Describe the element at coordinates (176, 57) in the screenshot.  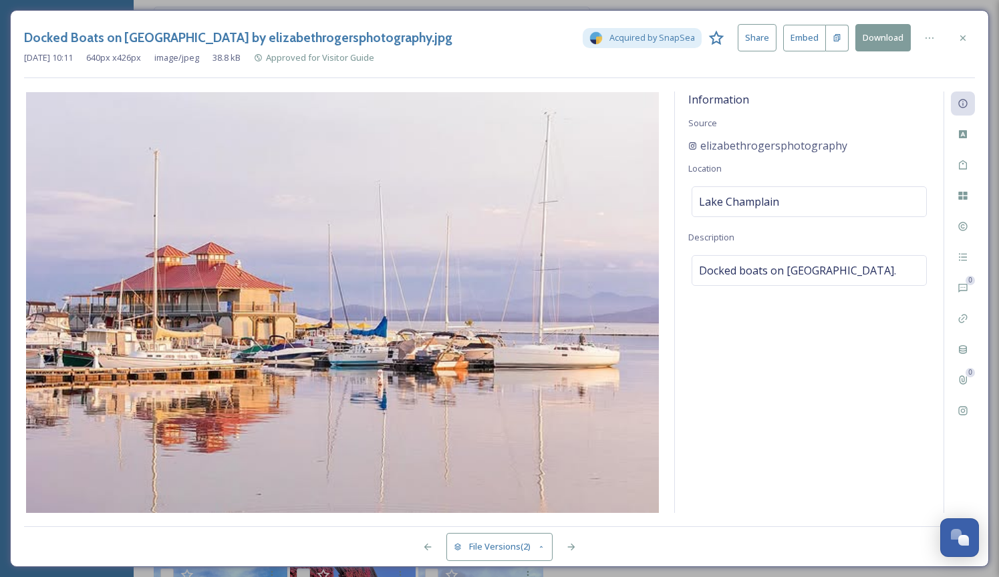
I see `span: image/jpeg` at that location.